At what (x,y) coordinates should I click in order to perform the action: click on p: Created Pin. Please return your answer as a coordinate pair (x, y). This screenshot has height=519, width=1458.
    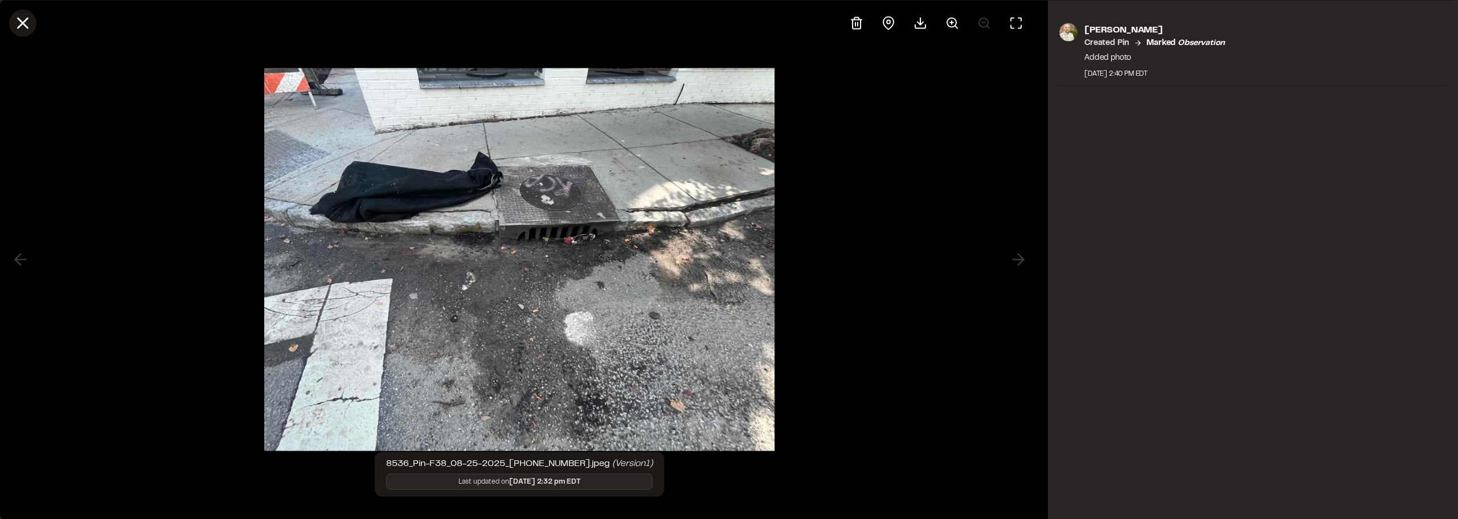
    Looking at the image, I should click on (1107, 43).